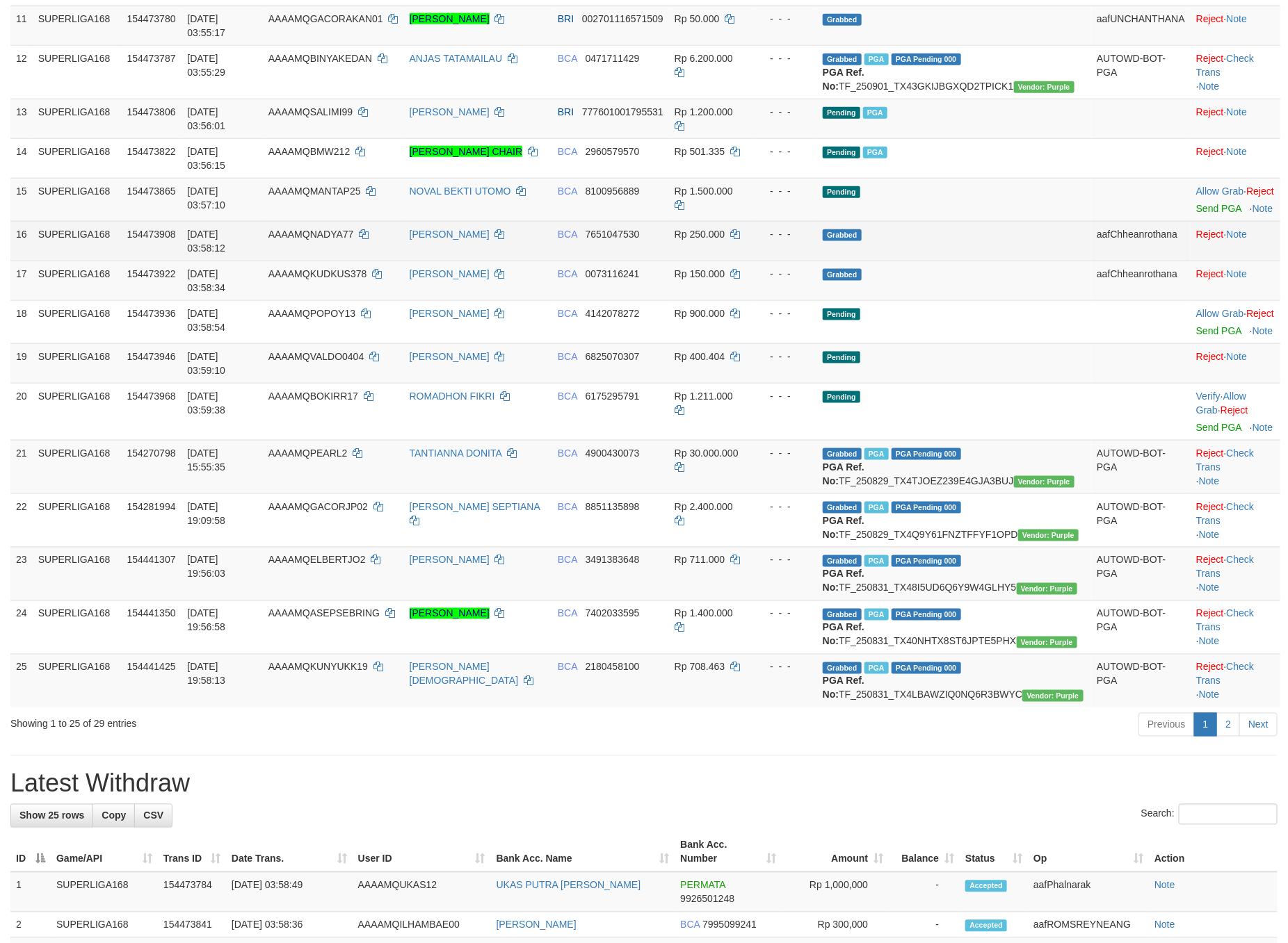 The height and width of the screenshot is (943, 1288). Describe the element at coordinates (613, 152) in the screenshot. I see `span: Copy 2960579570 to clipboard` at that location.